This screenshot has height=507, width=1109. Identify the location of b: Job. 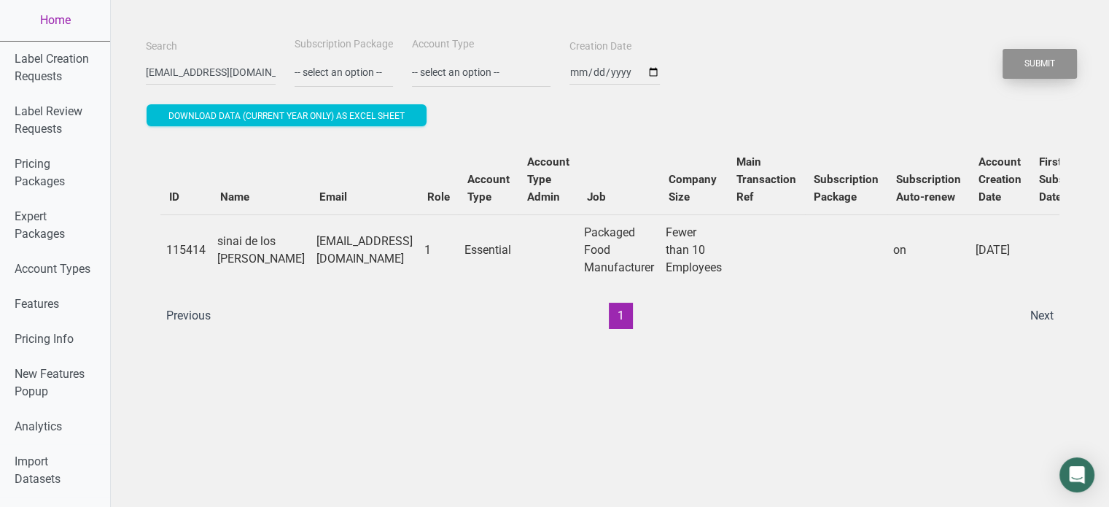
(596, 197).